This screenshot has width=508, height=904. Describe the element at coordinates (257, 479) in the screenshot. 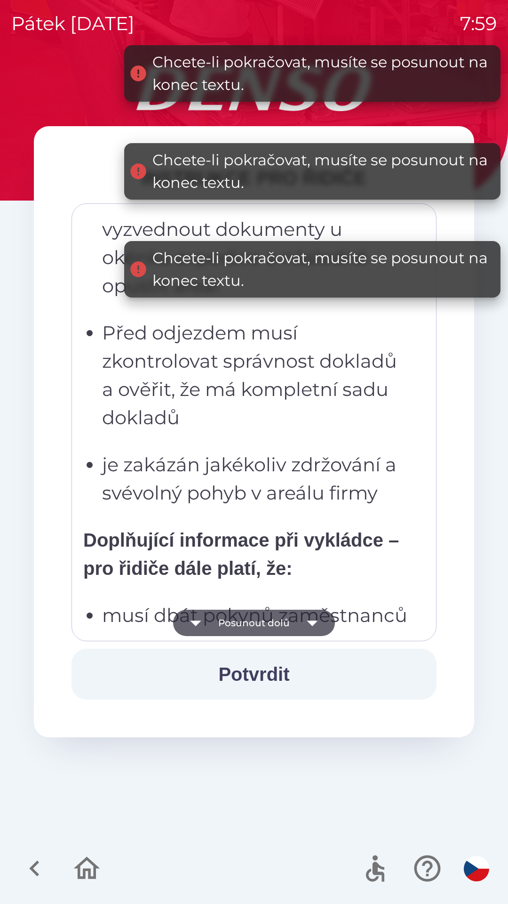

I see `p: je zakázán jakékoliv zdržování a svévolný pohyb v areálu firmy` at that location.